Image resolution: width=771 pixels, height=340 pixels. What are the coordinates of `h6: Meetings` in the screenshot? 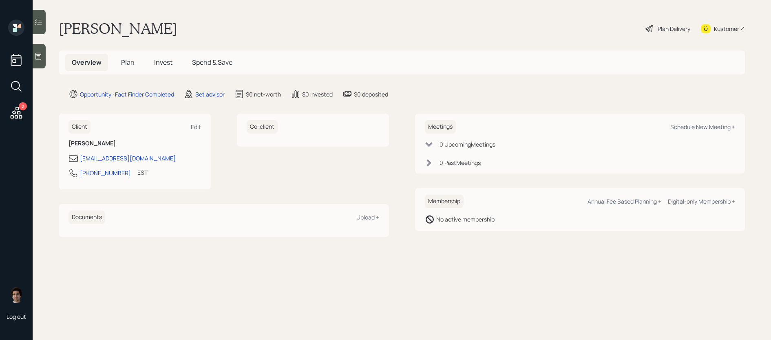 It's located at (440, 127).